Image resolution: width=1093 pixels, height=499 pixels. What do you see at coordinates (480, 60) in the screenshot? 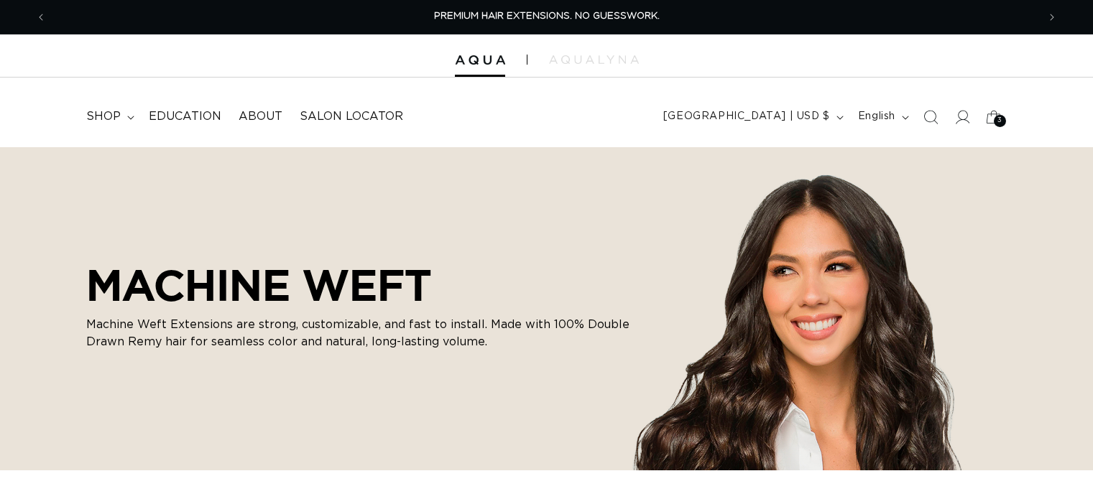
I see `img: Aqua Hair Extensions` at bounding box center [480, 60].